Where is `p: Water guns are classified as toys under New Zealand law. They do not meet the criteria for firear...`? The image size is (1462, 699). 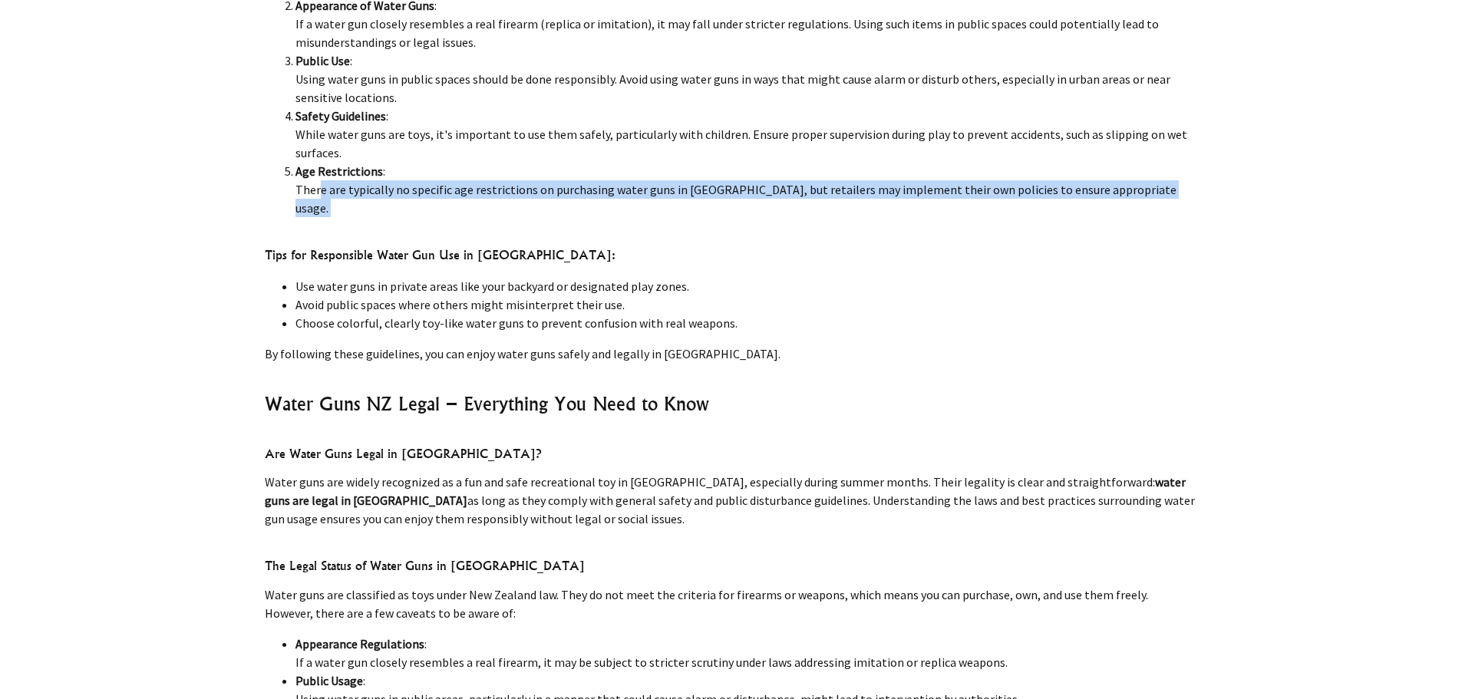 p: Water guns are classified as toys under New Zealand law. They do not meet the criteria for firear... is located at coordinates (732, 604).